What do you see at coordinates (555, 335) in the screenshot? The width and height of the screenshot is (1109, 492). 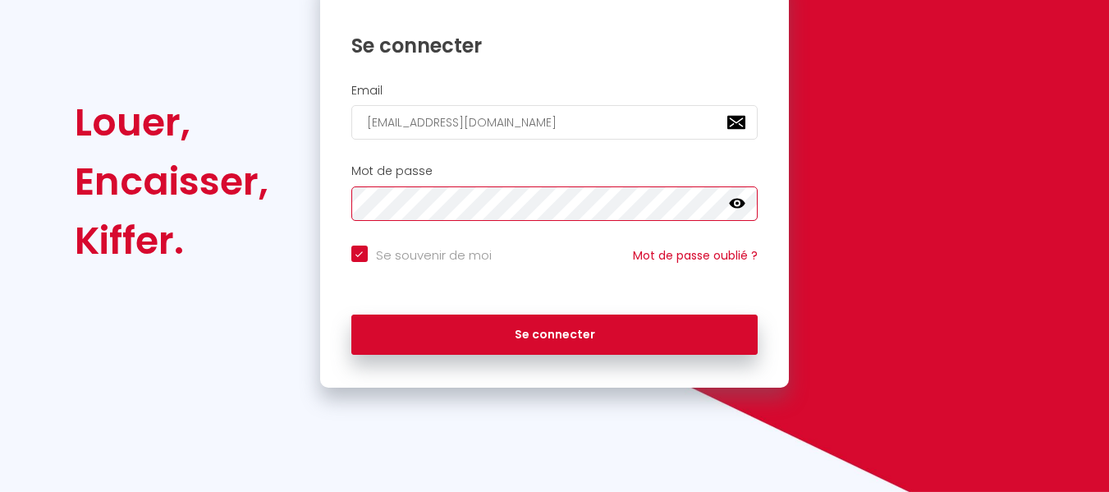 I see `button: Se connecter` at bounding box center [555, 335].